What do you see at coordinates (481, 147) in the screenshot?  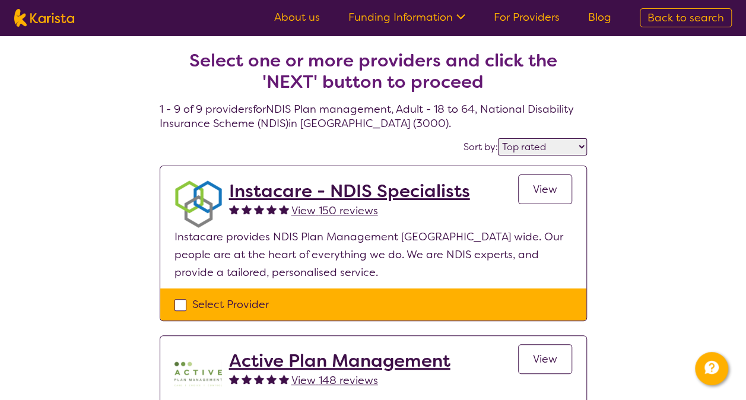 I see `label: Sort by:` at bounding box center [481, 147].